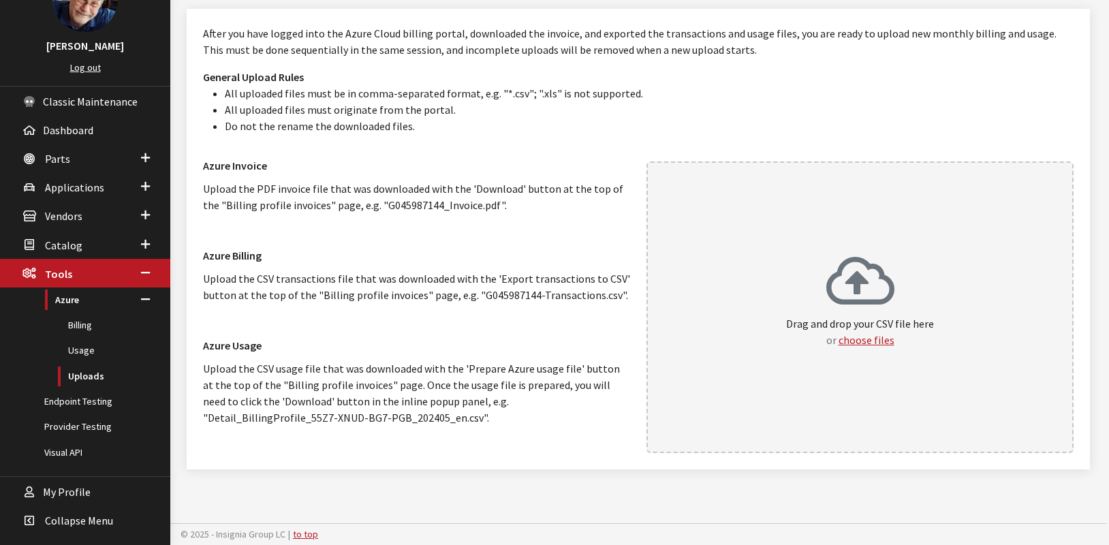  I want to click on a: Log out, so click(85, 67).